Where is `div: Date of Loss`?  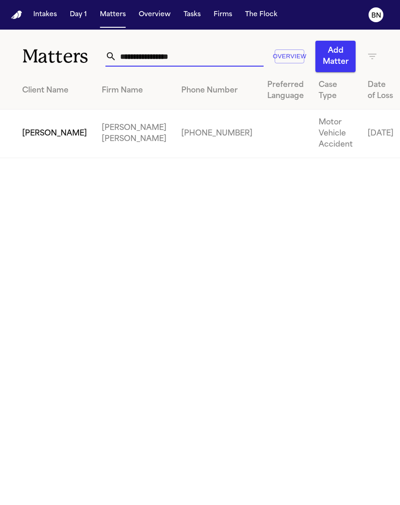 div: Date of Loss is located at coordinates (381, 91).